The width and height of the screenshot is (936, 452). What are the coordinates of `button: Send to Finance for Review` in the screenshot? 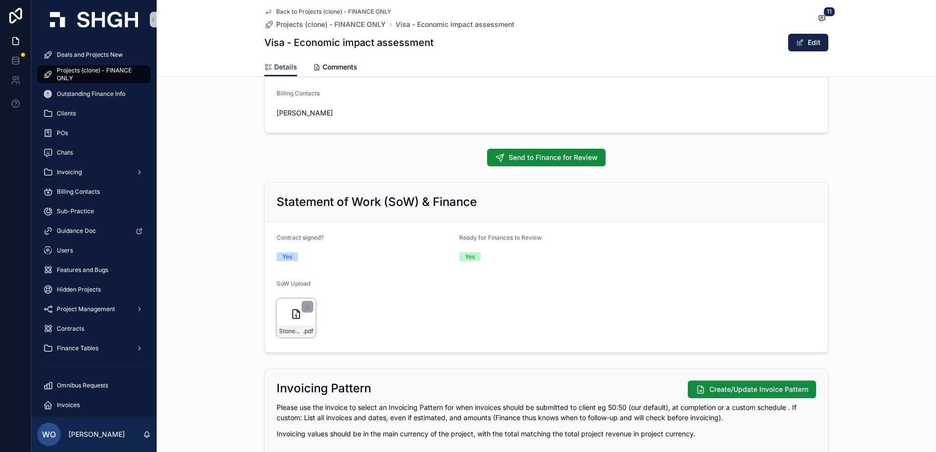 It's located at (546, 158).